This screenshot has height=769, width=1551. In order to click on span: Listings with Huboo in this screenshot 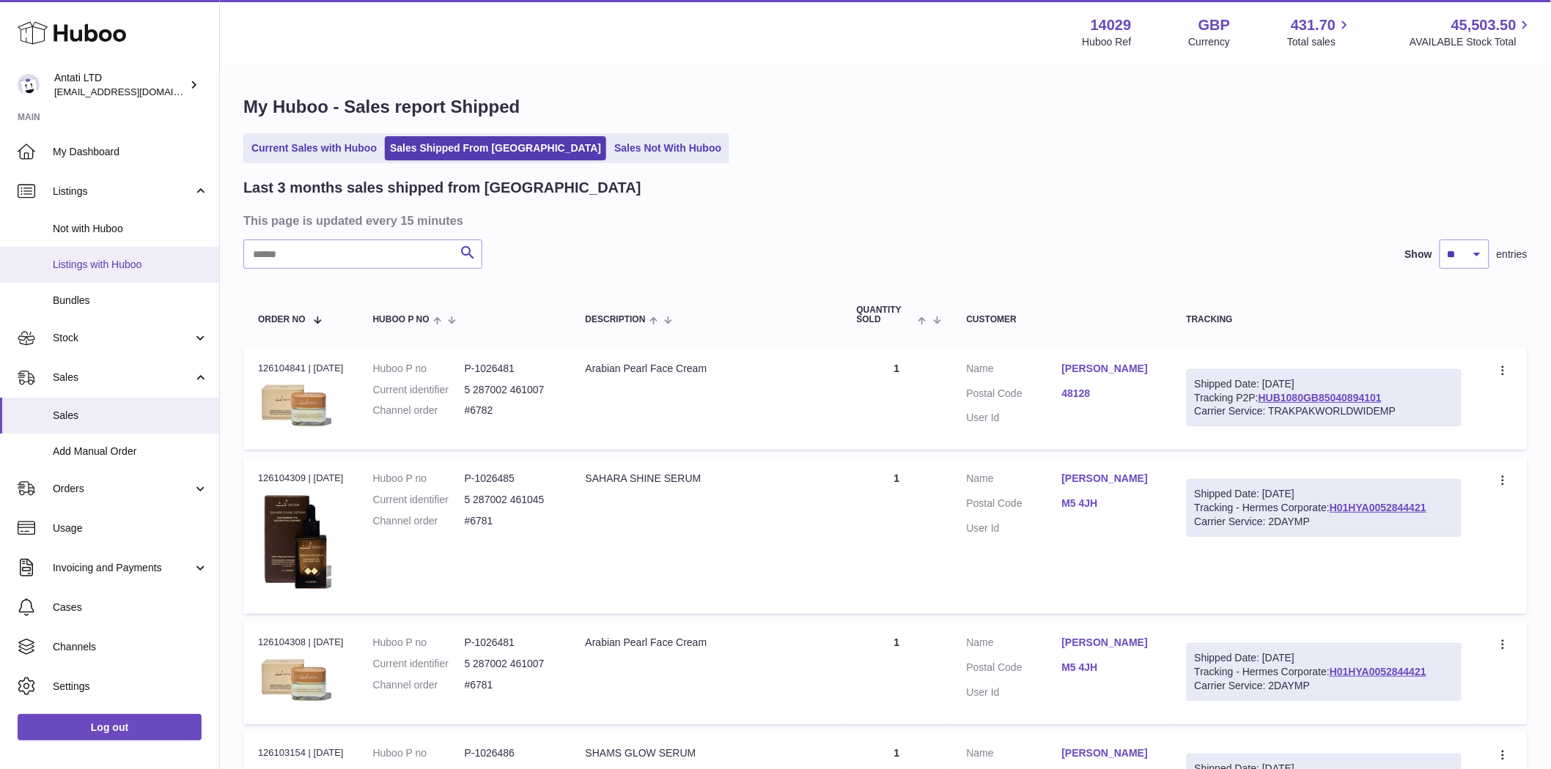, I will do `click(130, 265)`.